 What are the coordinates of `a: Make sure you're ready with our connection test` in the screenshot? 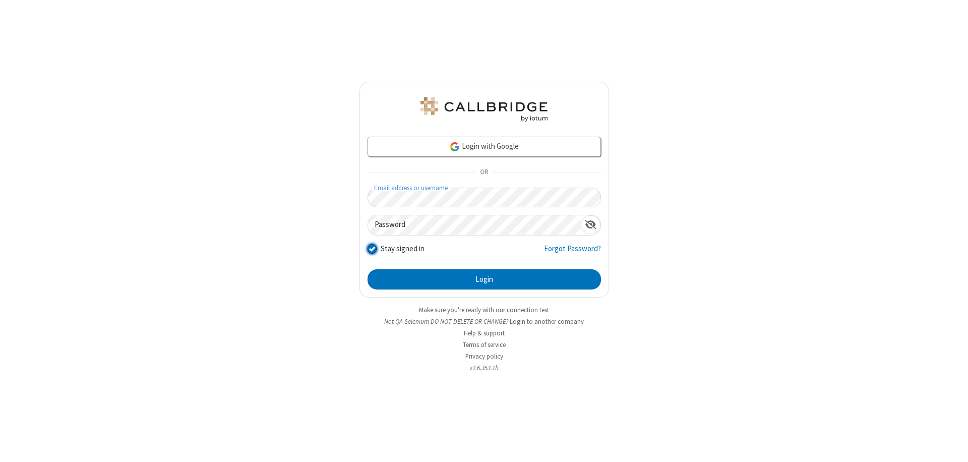 It's located at (484, 310).